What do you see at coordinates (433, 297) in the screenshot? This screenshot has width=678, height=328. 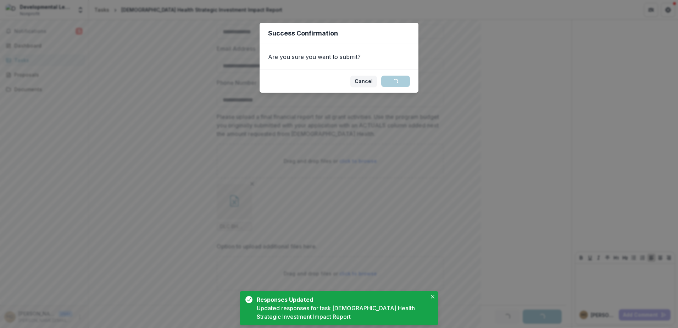 I see `button: Close` at bounding box center [433, 297].